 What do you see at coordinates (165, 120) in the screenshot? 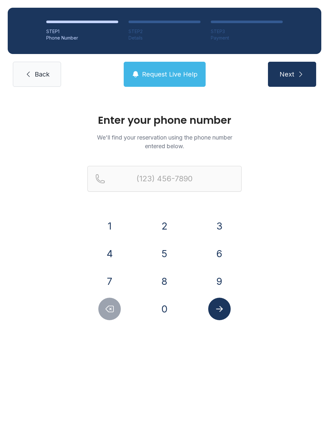
I see `h1: Enter your phone number` at bounding box center [165, 120].